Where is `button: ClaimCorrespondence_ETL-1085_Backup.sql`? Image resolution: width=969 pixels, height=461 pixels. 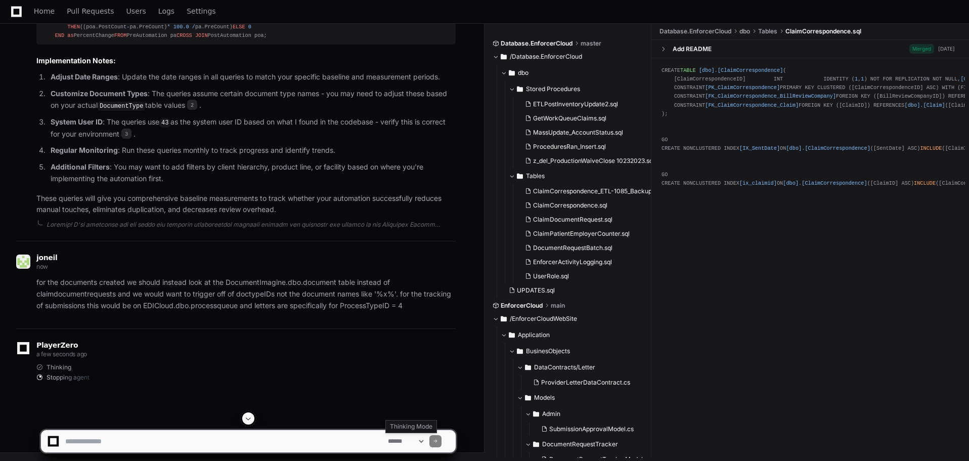
button: ClaimCorrespondence_ETL-1085_Backup.sql is located at coordinates (591, 191).